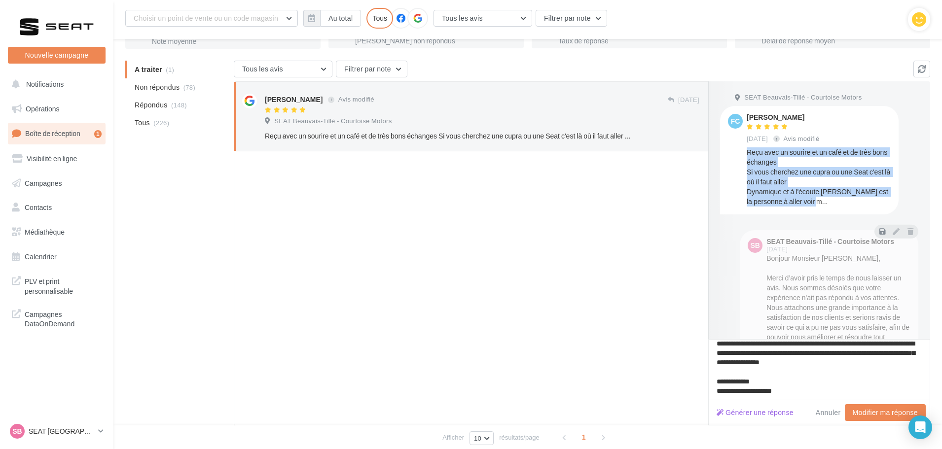 The height and width of the screenshot is (449, 942). I want to click on button: Modifier ma réponse, so click(885, 413).